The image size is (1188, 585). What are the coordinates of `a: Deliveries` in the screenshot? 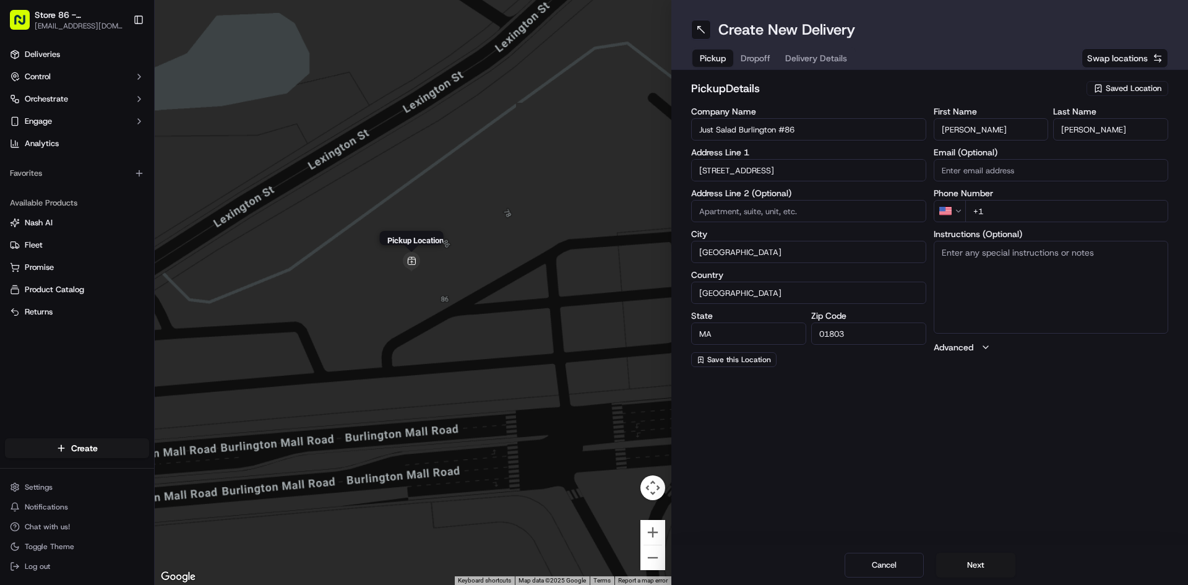 It's located at (77, 54).